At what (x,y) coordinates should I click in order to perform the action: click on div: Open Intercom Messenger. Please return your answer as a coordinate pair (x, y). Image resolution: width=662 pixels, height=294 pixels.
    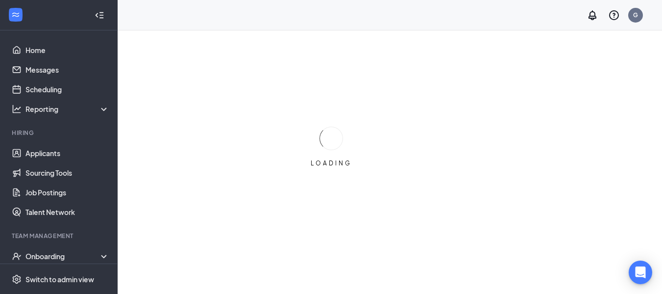
    Looking at the image, I should click on (641, 272).